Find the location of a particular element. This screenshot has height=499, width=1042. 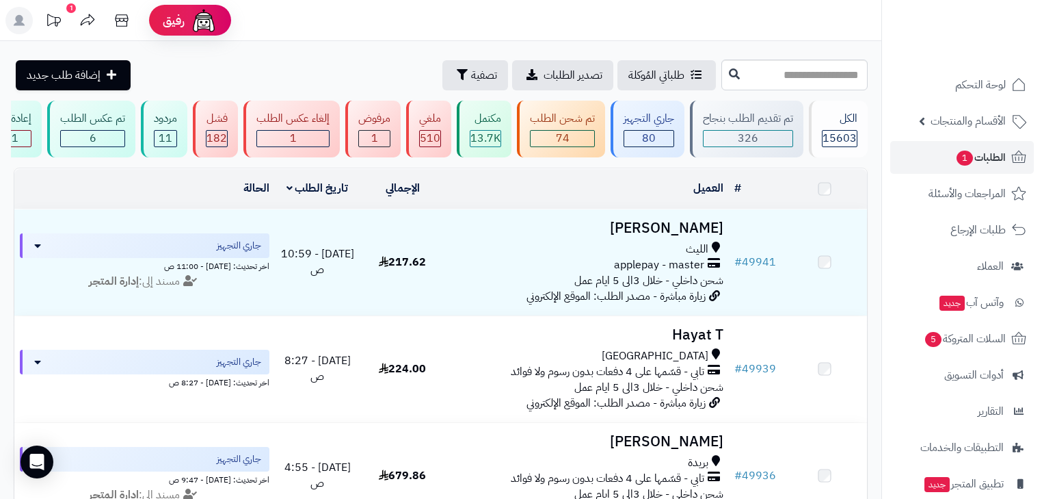

a: لوحة التحكم is located at coordinates (962, 85).